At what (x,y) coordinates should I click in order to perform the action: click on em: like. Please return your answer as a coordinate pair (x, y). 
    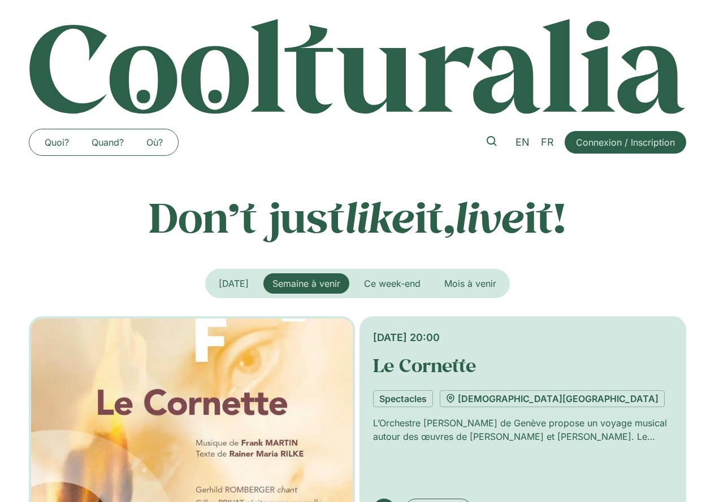
    Looking at the image, I should click on (380, 216).